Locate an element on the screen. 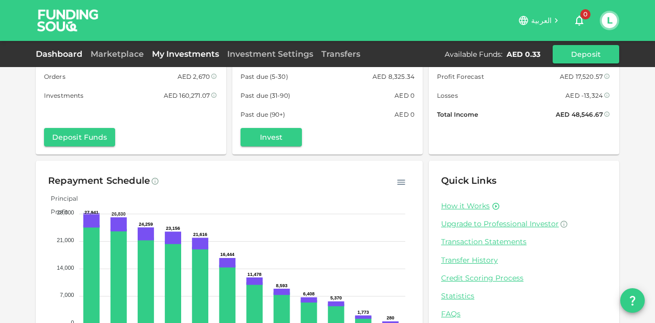 The width and height of the screenshot is (655, 323). a: My Investments is located at coordinates (185, 54).